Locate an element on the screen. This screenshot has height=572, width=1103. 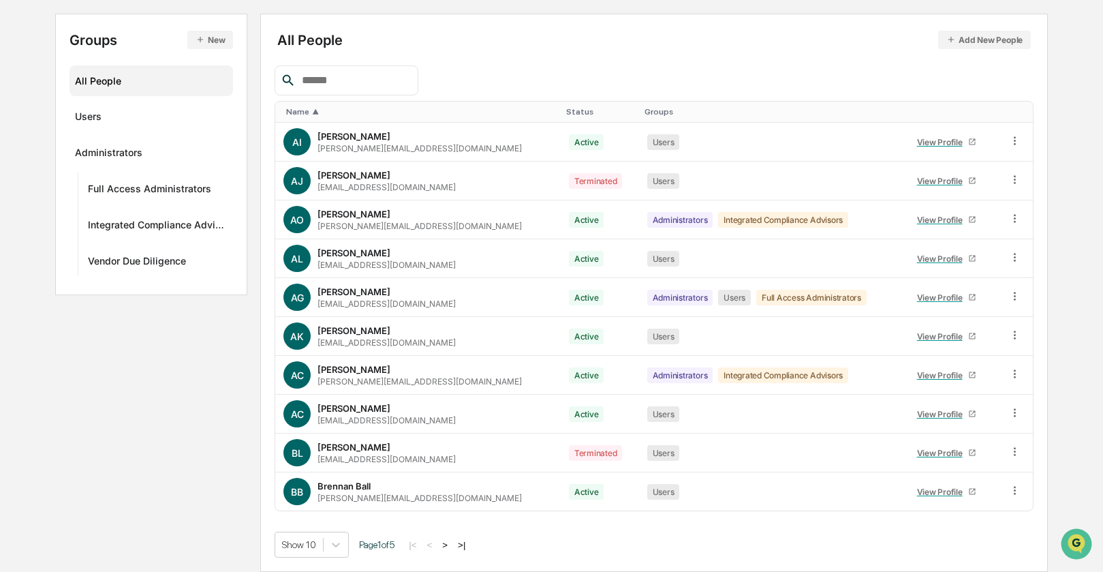
span: AJ is located at coordinates (297, 181).